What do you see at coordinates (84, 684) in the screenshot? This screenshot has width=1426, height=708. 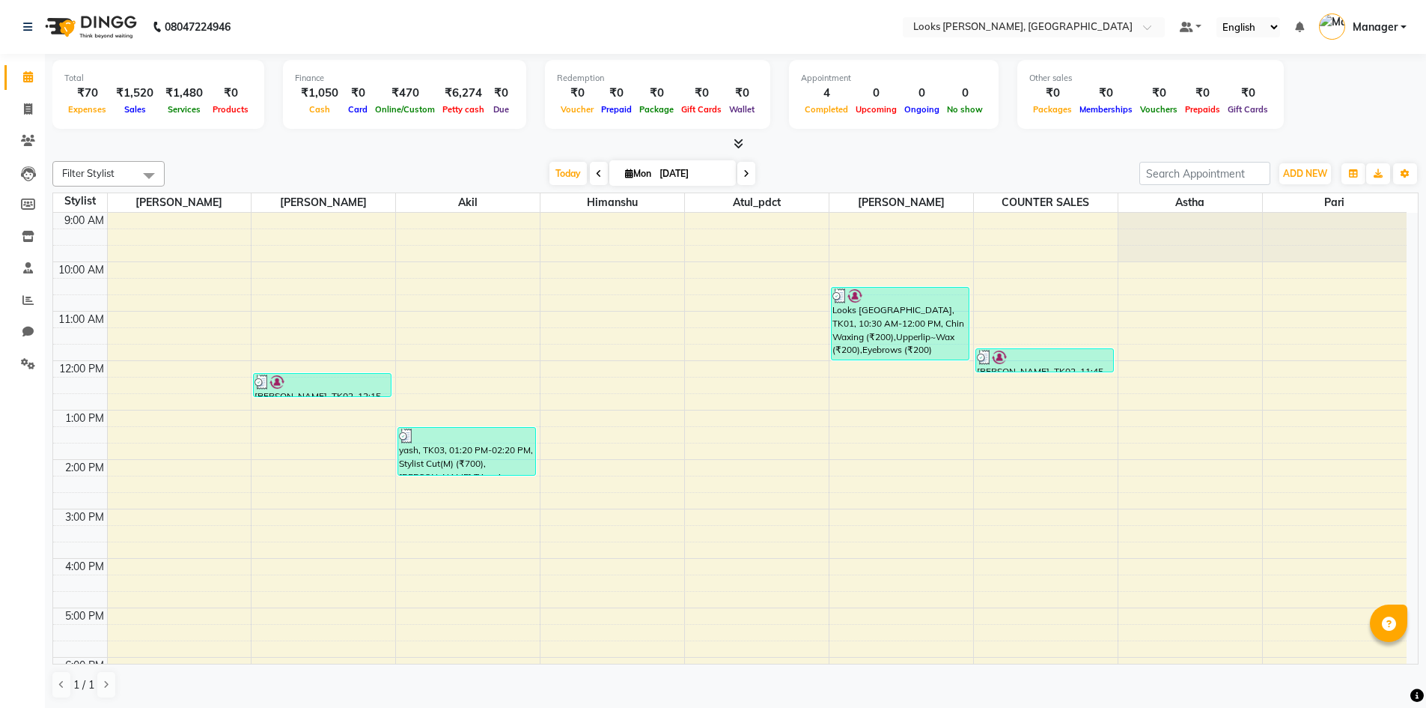 I see `span: 1 / 1` at bounding box center [84, 684].